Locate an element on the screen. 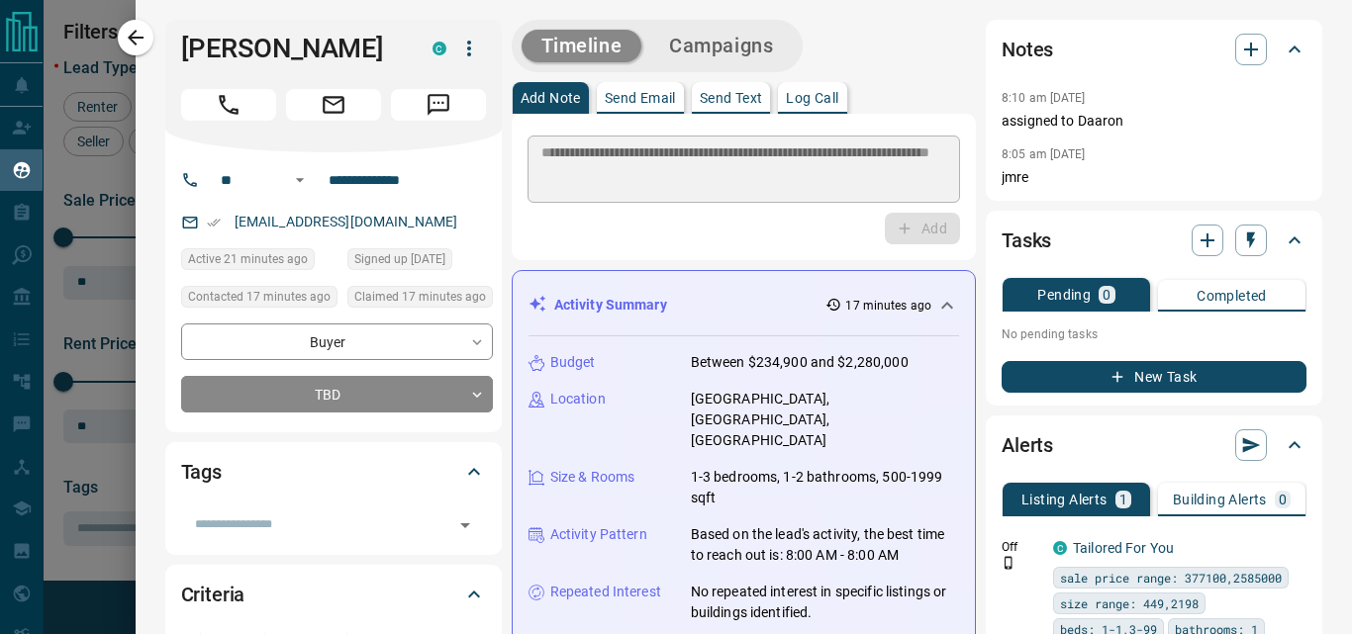 Image resolution: width=1352 pixels, height=634 pixels. p: Listing Alerts is located at coordinates (1064, 500).